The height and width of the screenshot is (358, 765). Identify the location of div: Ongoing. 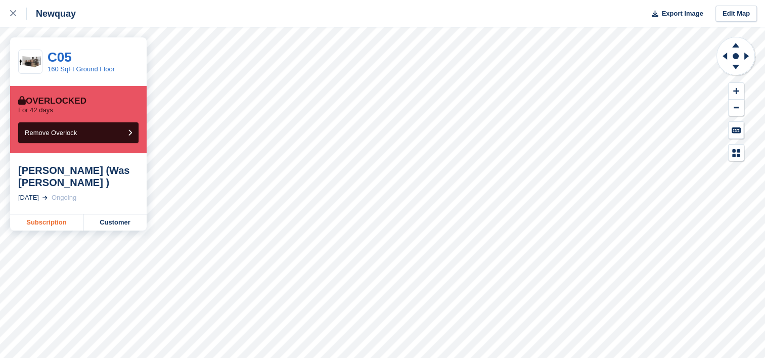
(64, 198).